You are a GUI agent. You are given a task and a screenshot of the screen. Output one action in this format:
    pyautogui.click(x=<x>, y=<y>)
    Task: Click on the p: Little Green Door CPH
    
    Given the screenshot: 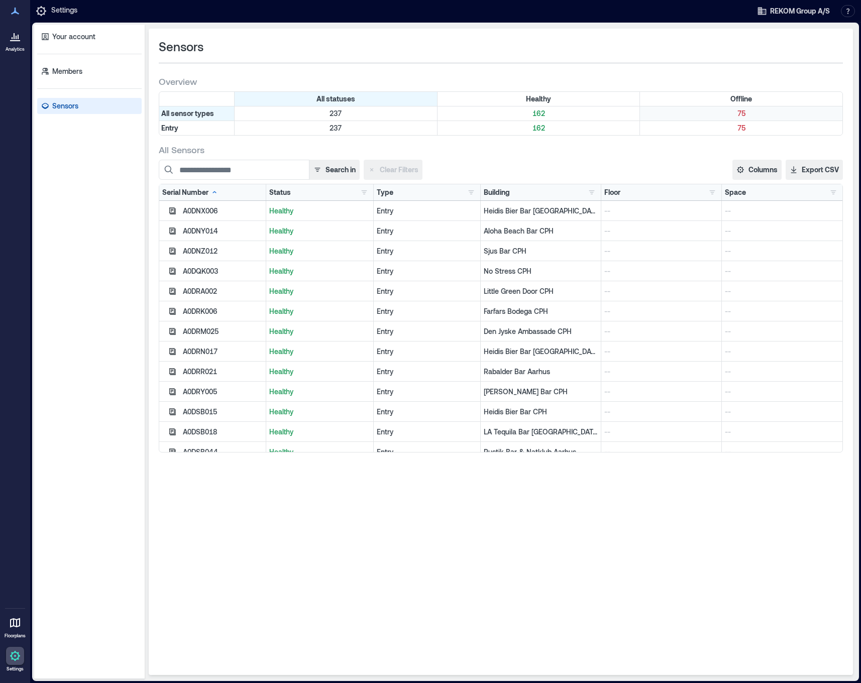 What is the action you would take?
    pyautogui.click(x=541, y=291)
    